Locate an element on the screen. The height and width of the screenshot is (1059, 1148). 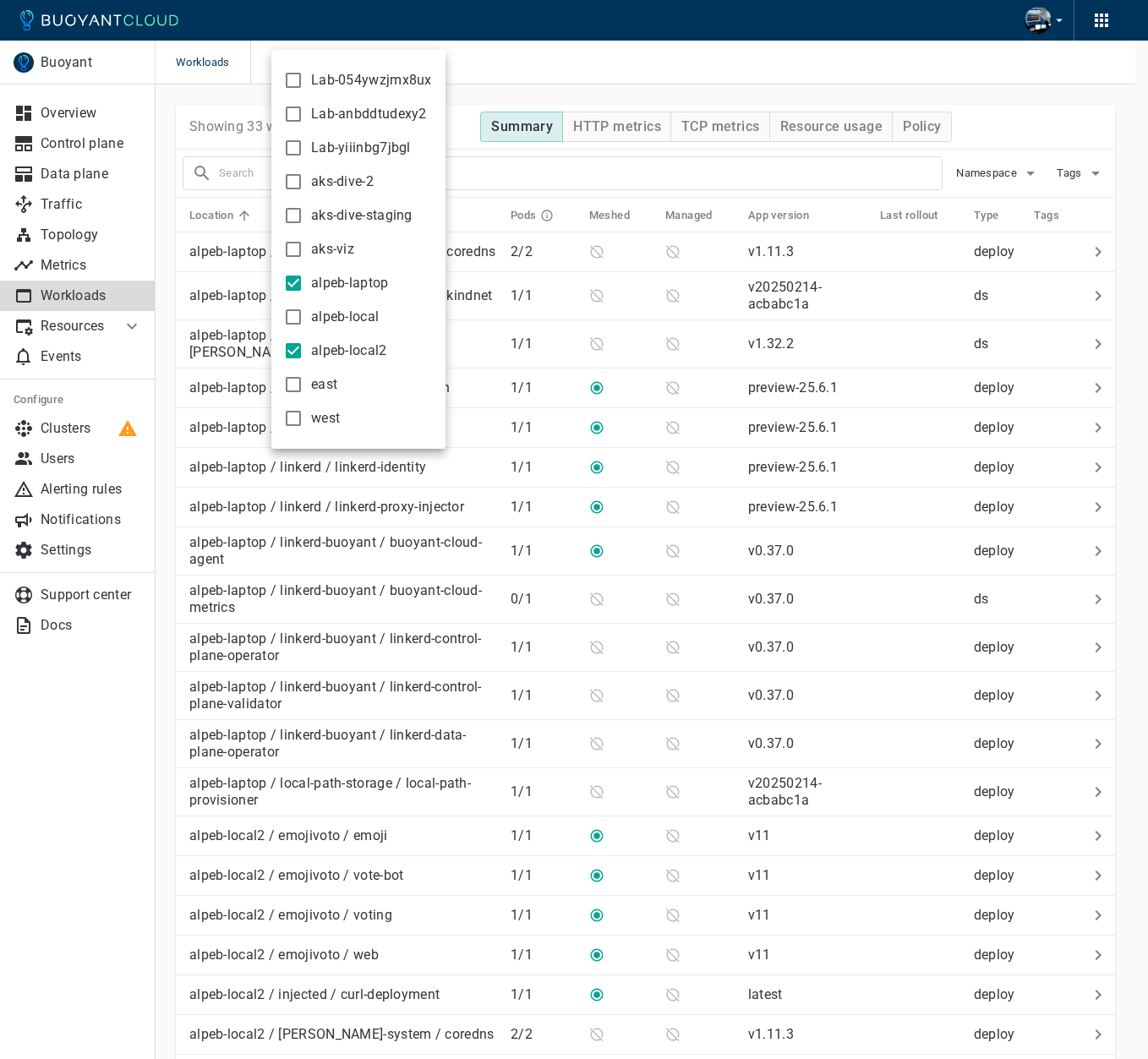
span: aks-viz is located at coordinates (333, 250).